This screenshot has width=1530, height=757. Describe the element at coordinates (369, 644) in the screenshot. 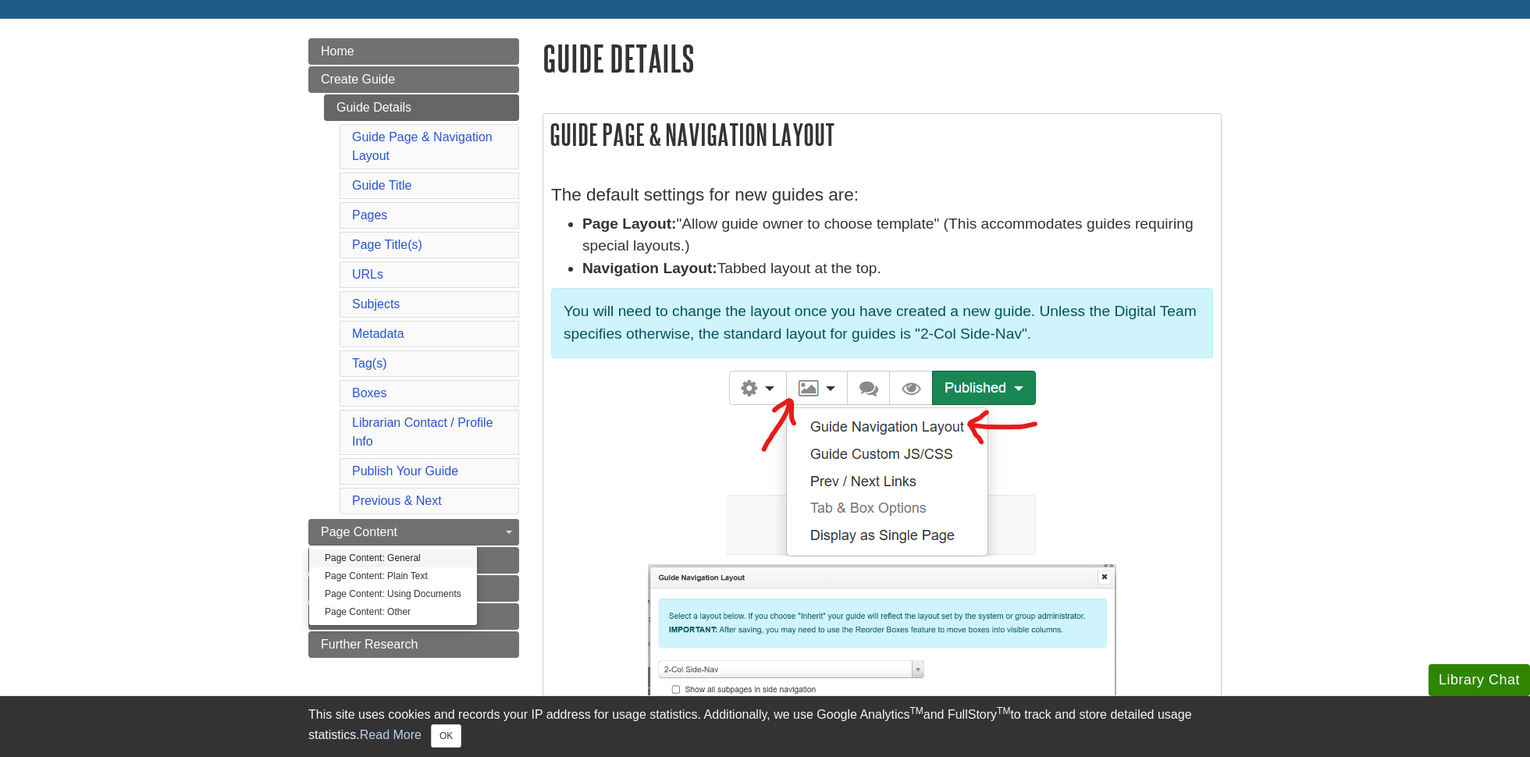

I see `span: Further Research` at that location.